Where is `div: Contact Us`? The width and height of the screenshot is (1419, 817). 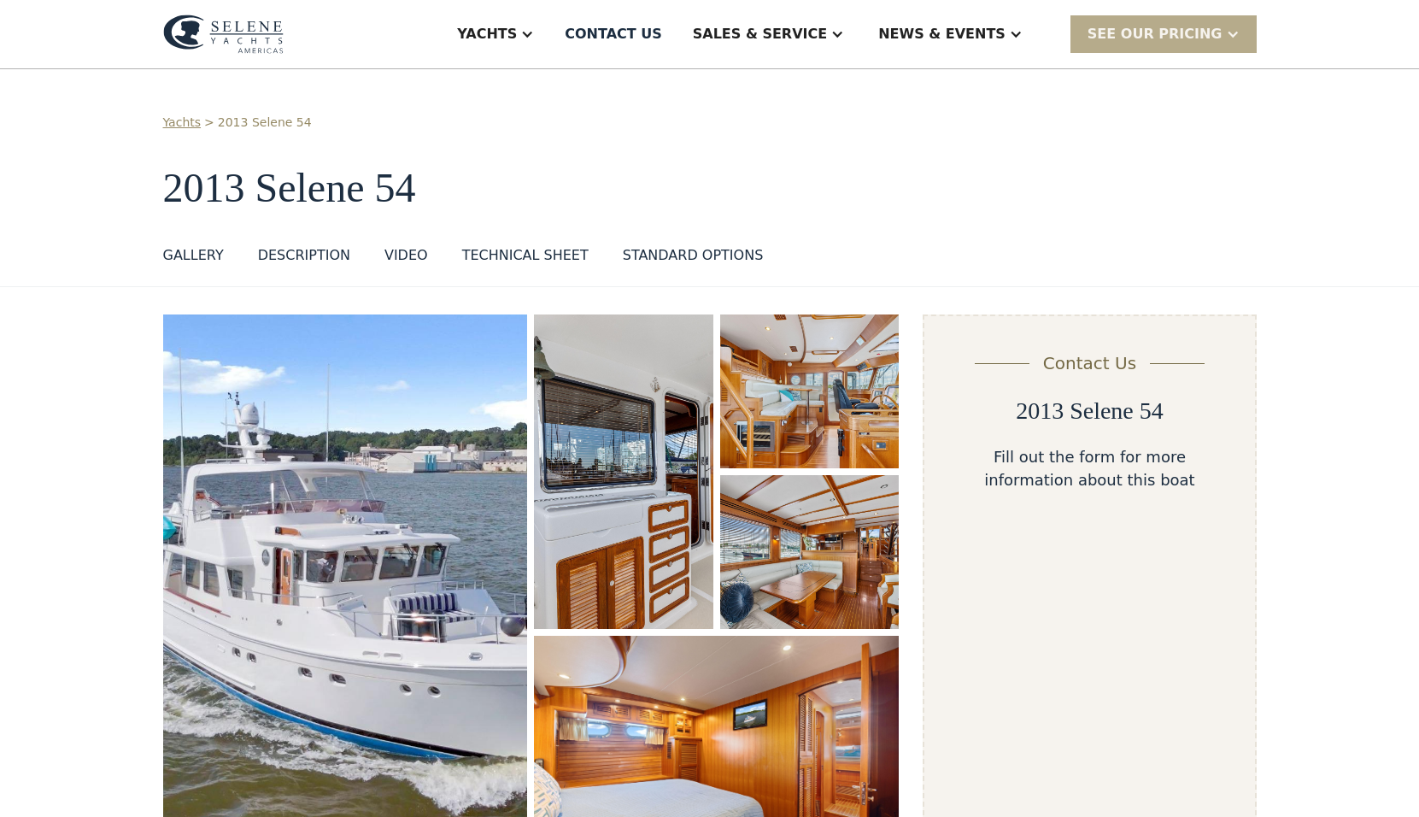
div: Contact Us is located at coordinates (1089, 363).